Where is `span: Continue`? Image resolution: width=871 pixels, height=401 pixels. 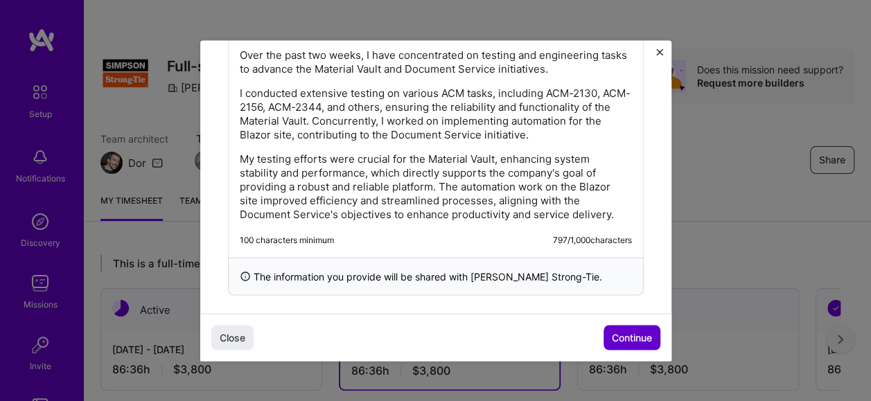 span: Continue is located at coordinates (632, 338).